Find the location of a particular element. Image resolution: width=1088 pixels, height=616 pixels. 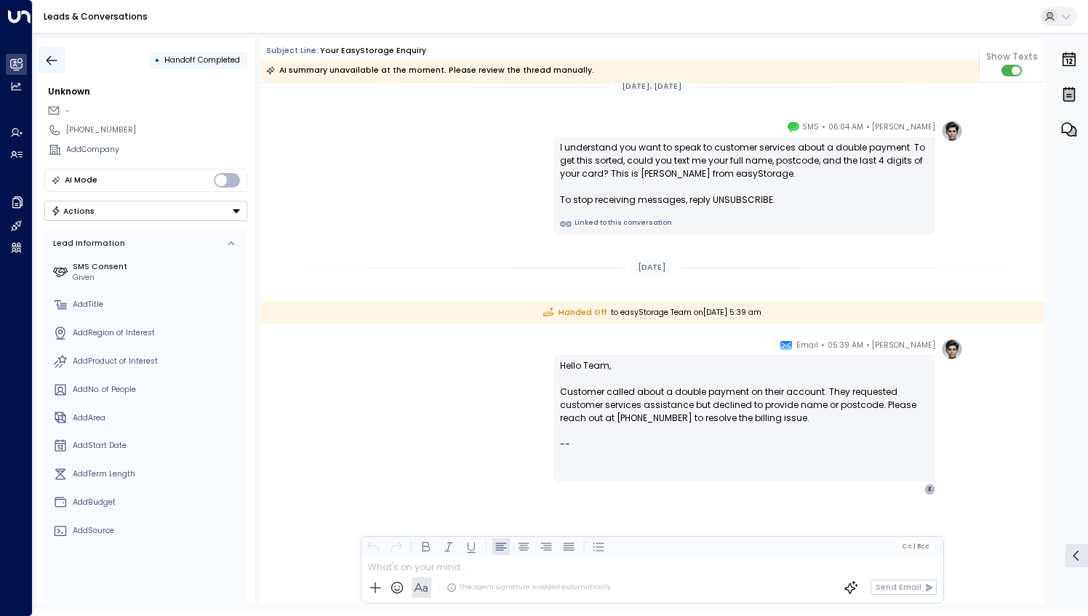

a: Leads & Conversations is located at coordinates (95, 16).